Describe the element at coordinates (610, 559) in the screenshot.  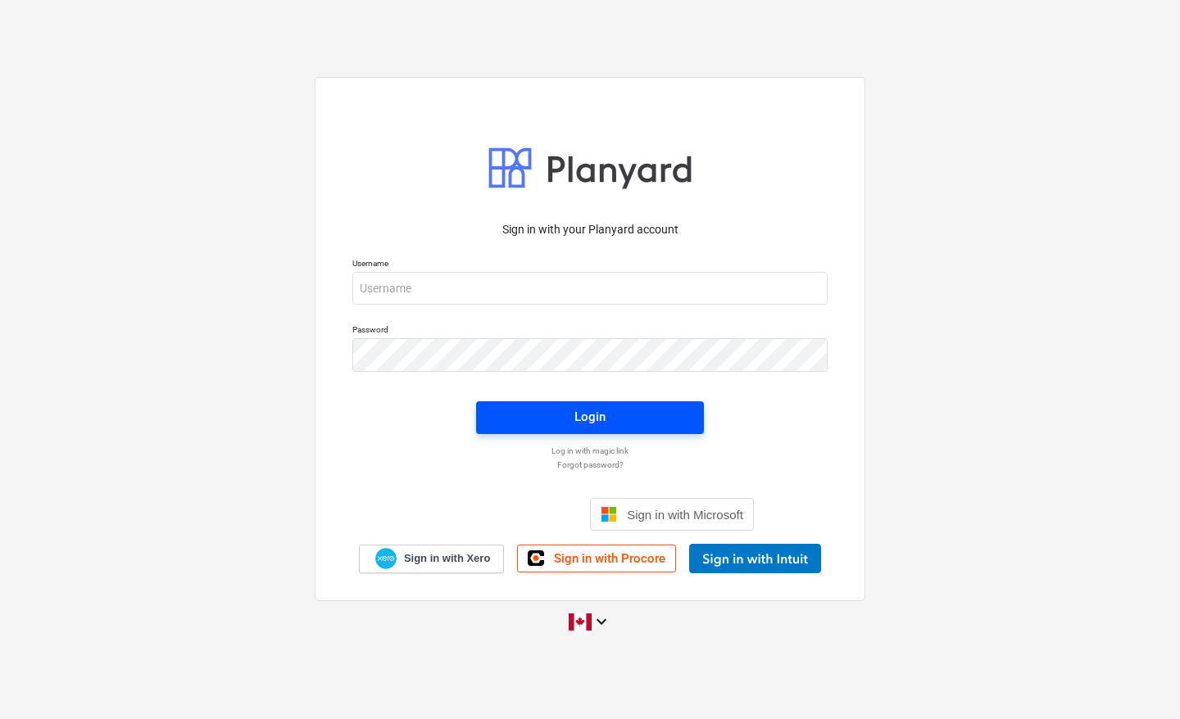
I see `span: Sign in with Procore` at that location.